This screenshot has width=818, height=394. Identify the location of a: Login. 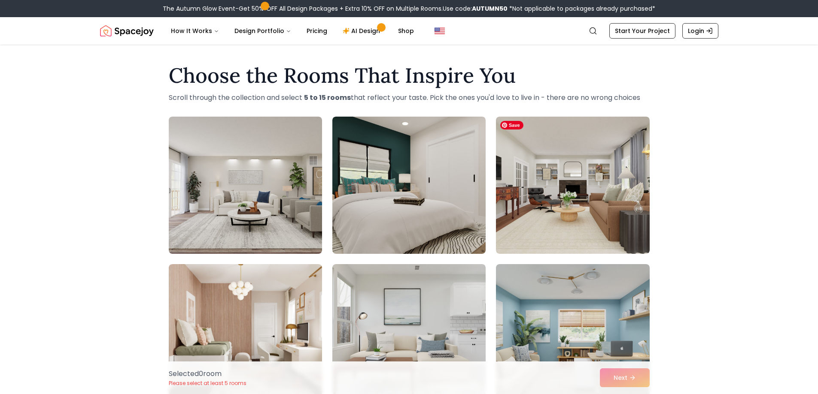
(700, 31).